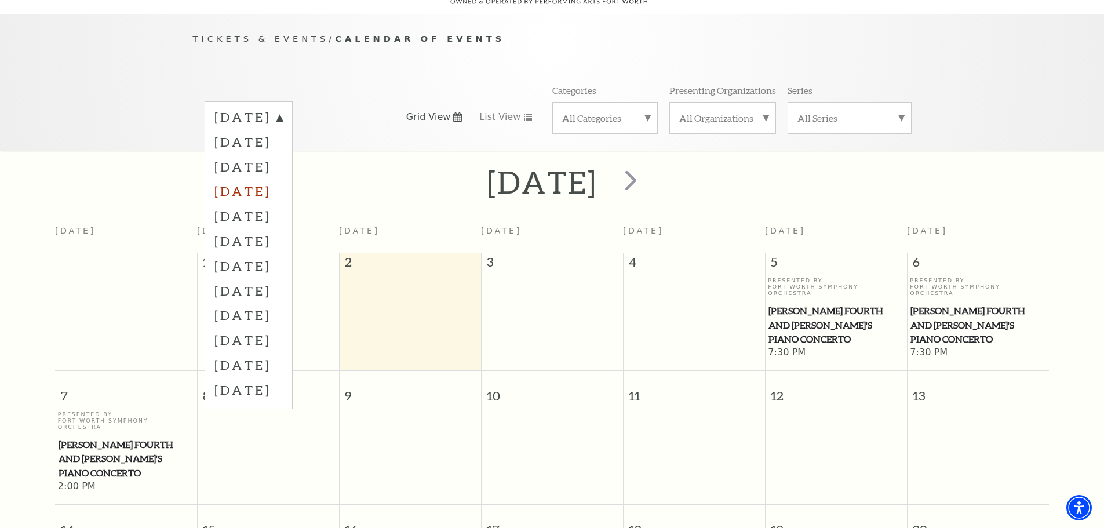 The height and width of the screenshot is (528, 1104). What do you see at coordinates (850, 118) in the screenshot?
I see `label: All Series` at bounding box center [850, 118].